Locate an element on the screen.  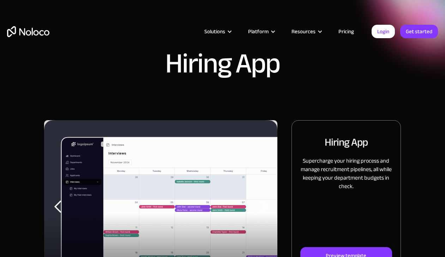
h2: Hiring App is located at coordinates (346, 142).